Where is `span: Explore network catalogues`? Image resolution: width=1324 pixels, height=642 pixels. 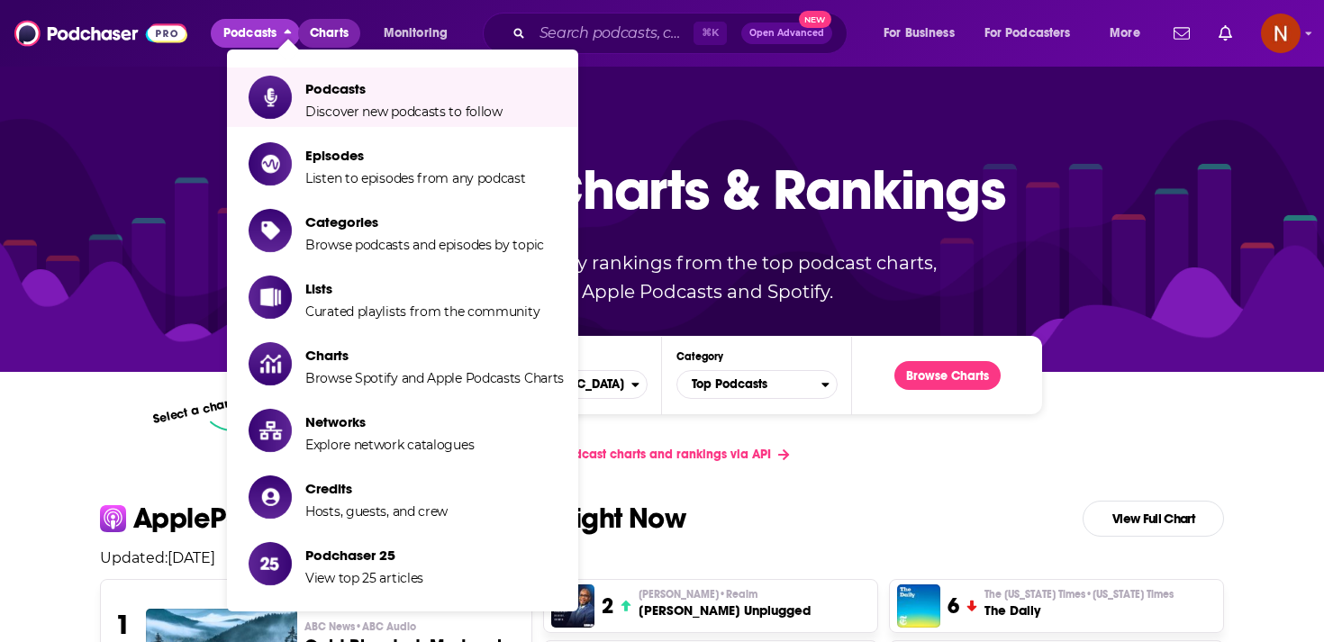
span: Explore network catalogues is located at coordinates (389, 445).